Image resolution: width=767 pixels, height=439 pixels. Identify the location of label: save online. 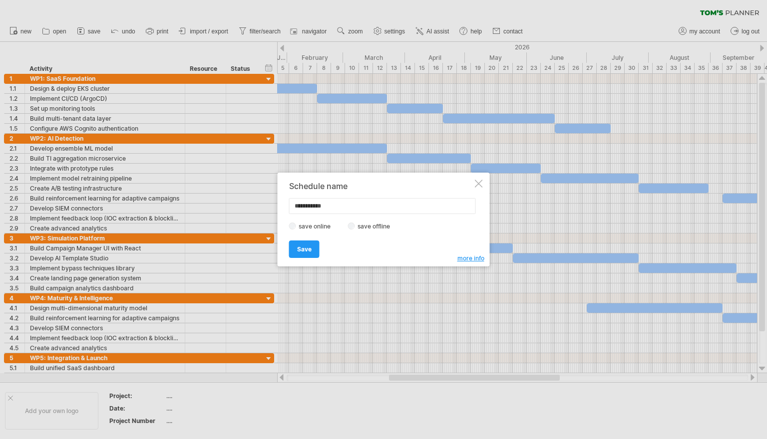
(317, 226).